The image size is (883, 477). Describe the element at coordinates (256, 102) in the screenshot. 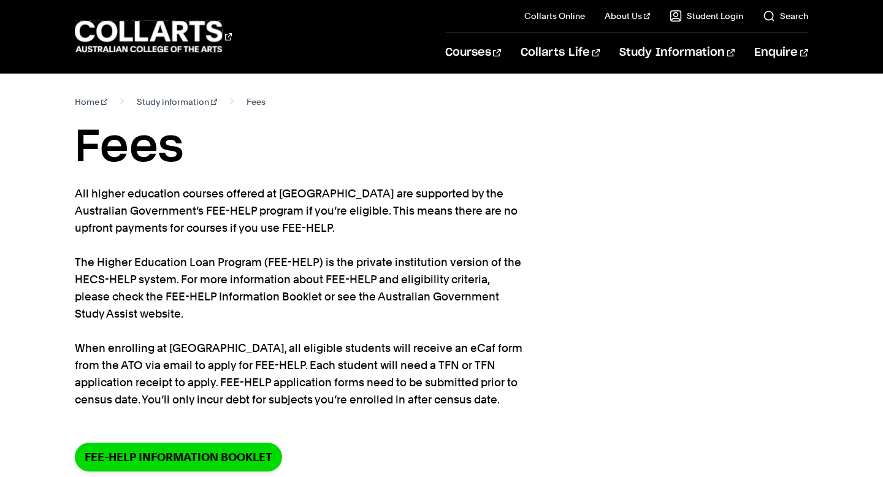

I see `span: Fees` at that location.